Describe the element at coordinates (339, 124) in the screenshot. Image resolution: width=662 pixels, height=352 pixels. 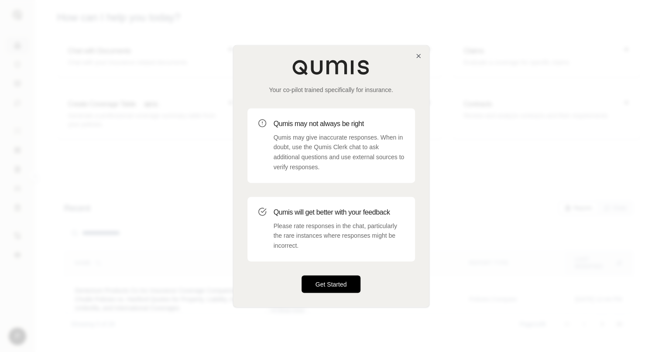
I see `h3: Qumis may not always be right` at that location.